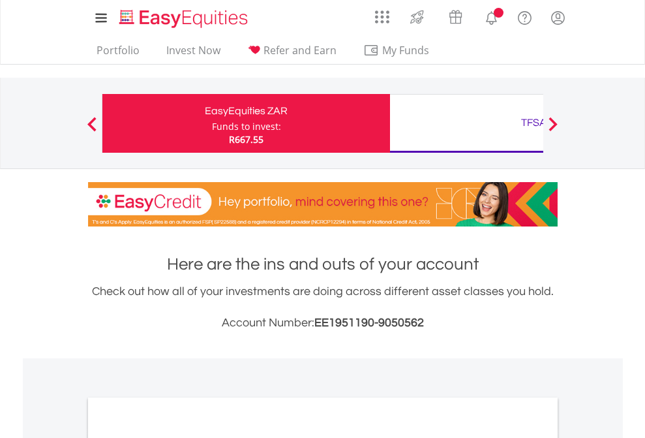 This screenshot has height=438, width=645. Describe the element at coordinates (246, 139) in the screenshot. I see `span: R667.55` at that location.